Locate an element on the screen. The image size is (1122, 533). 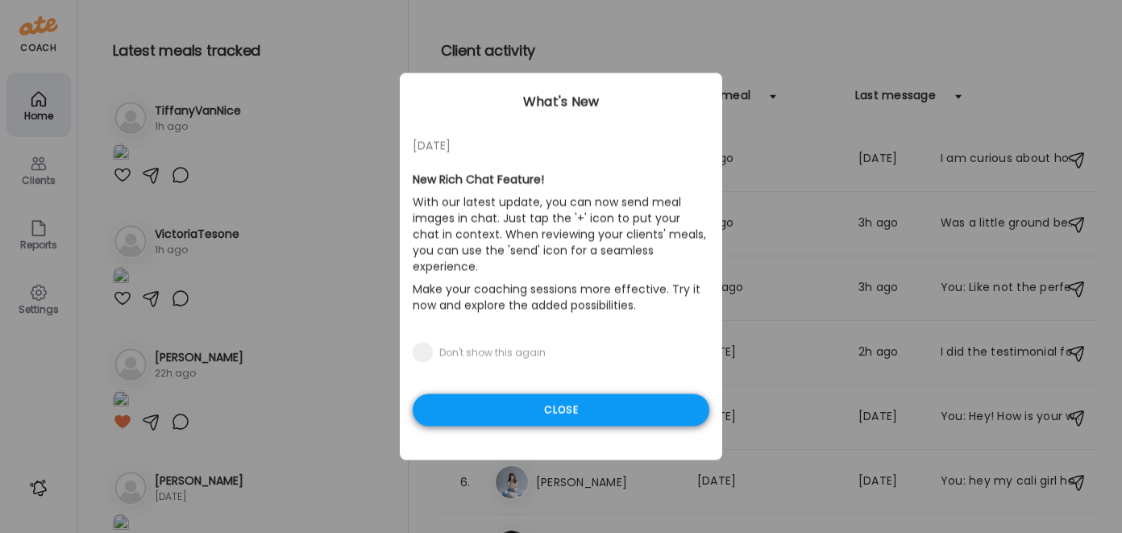
p: Make your coaching sessions more effective. Try it now and explore the added possibilities. is located at coordinates (561, 297).